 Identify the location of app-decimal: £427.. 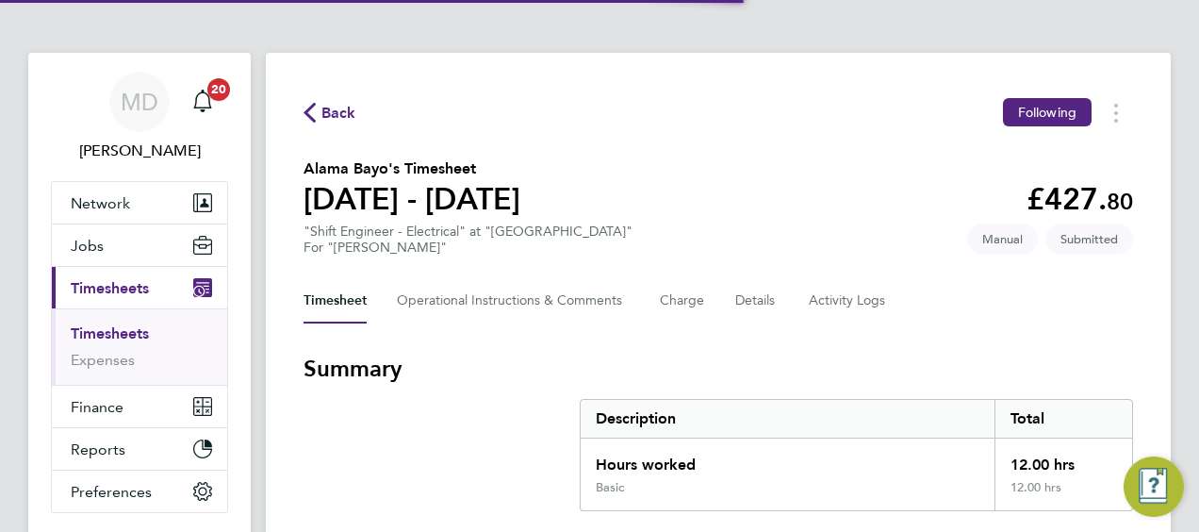
(1079, 199).